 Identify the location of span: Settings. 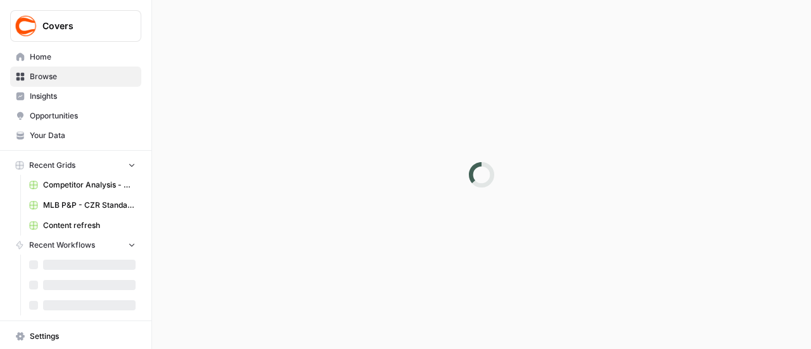
(82, 337).